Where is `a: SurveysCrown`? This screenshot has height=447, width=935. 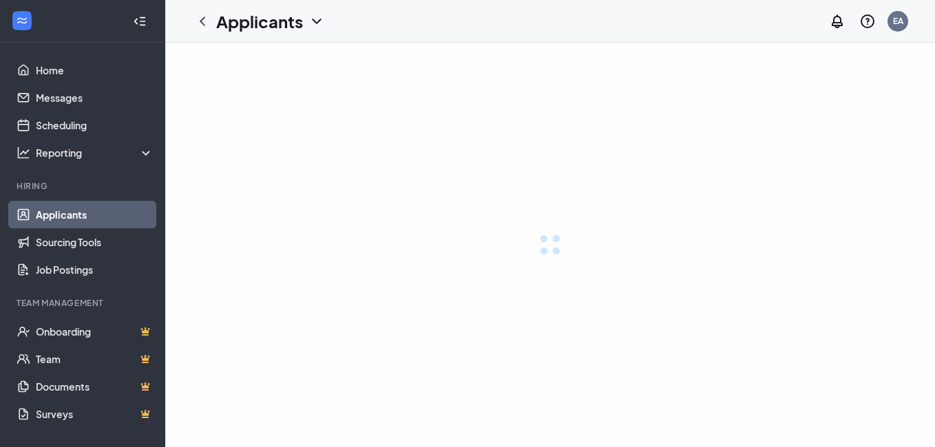 a: SurveysCrown is located at coordinates (94, 414).